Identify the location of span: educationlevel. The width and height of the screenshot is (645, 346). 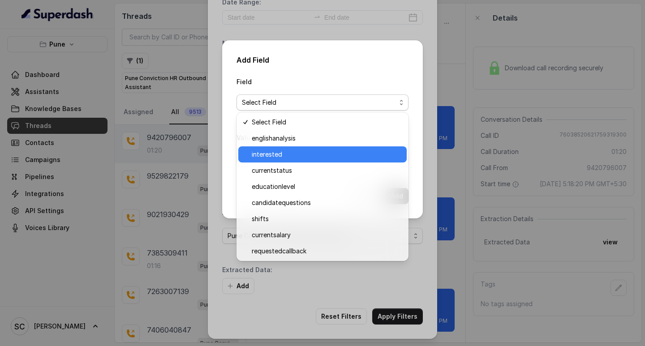
(326, 187).